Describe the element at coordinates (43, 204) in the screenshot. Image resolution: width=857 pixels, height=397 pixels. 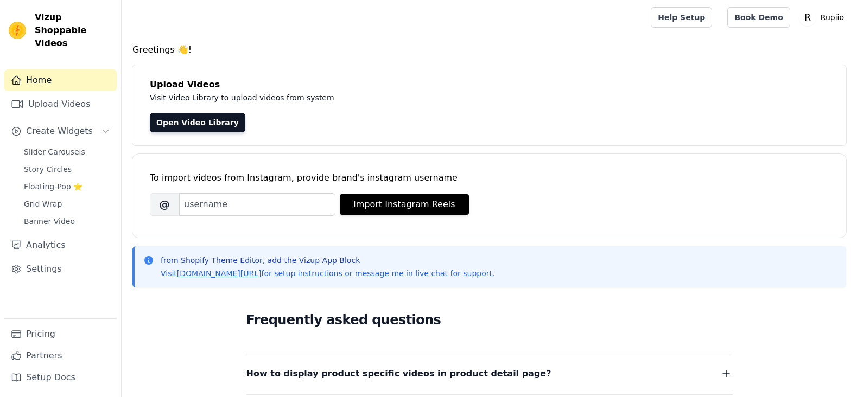
I see `span: Grid Wrap` at that location.